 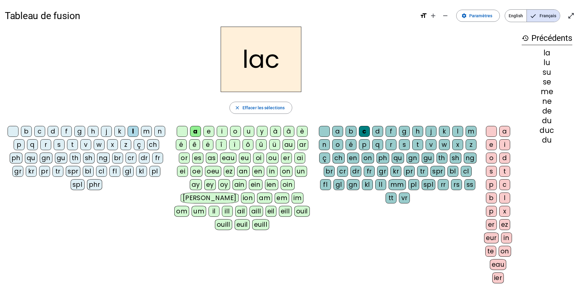 What do you see at coordinates (236, 132) in the screenshot?
I see `div: o` at bounding box center [236, 132].